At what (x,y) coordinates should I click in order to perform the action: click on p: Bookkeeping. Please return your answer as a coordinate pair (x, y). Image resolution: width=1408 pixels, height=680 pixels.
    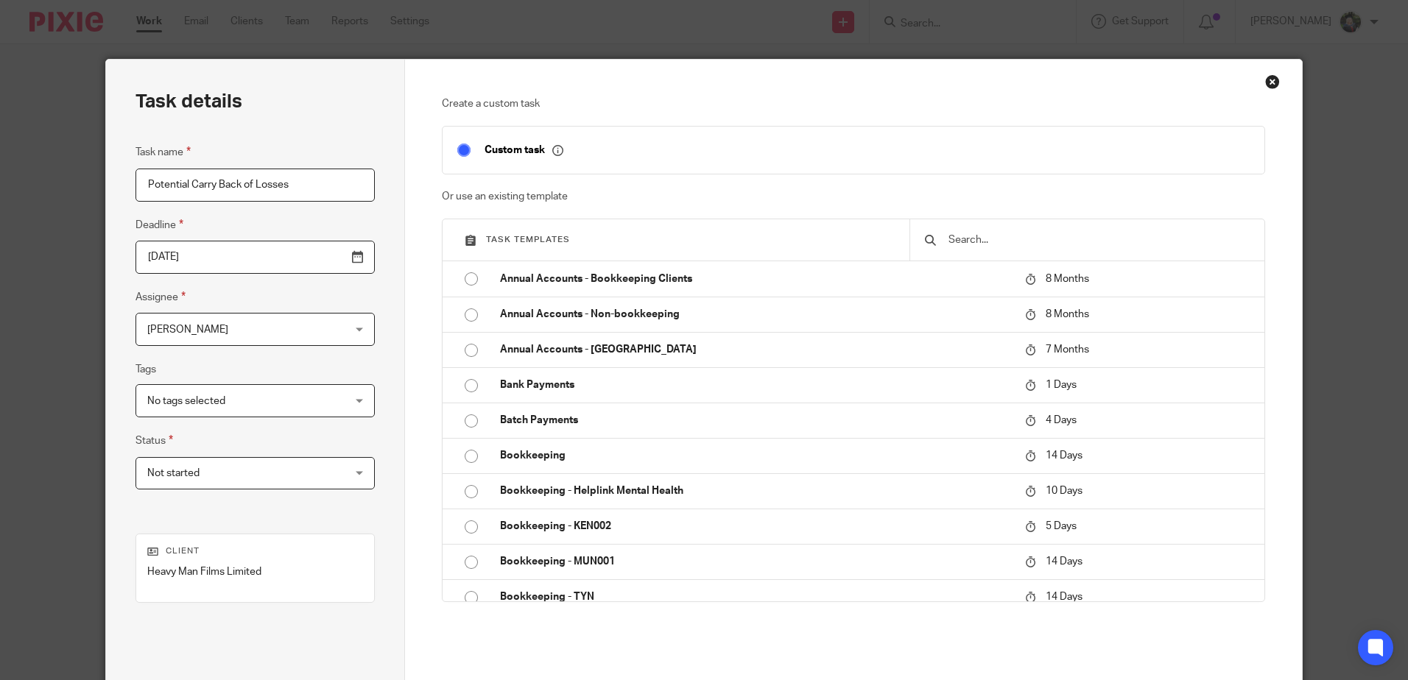
    Looking at the image, I should click on (755, 456).